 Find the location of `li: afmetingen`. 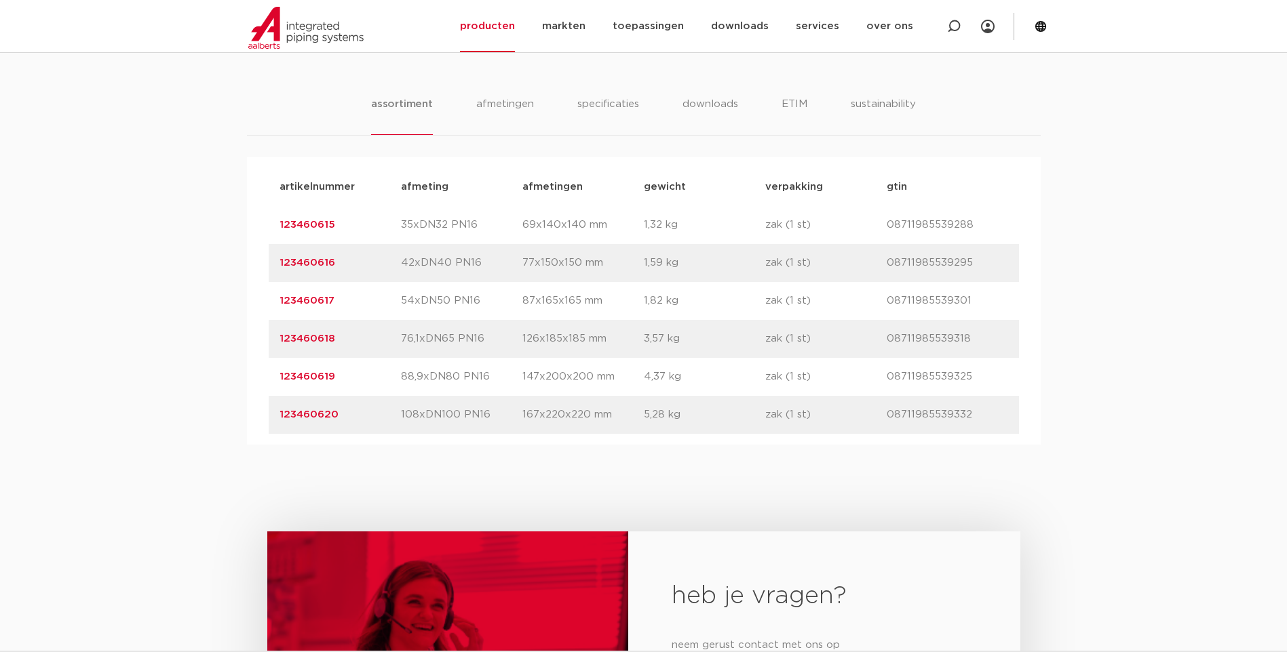

li: afmetingen is located at coordinates (505, 115).